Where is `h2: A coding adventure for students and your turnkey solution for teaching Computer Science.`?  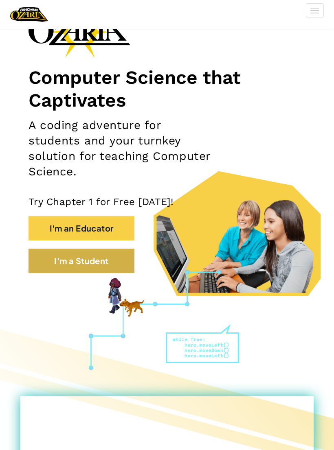 h2: A coding adventure for students and your turnkey solution for teaching Computer Science. is located at coordinates (121, 149).